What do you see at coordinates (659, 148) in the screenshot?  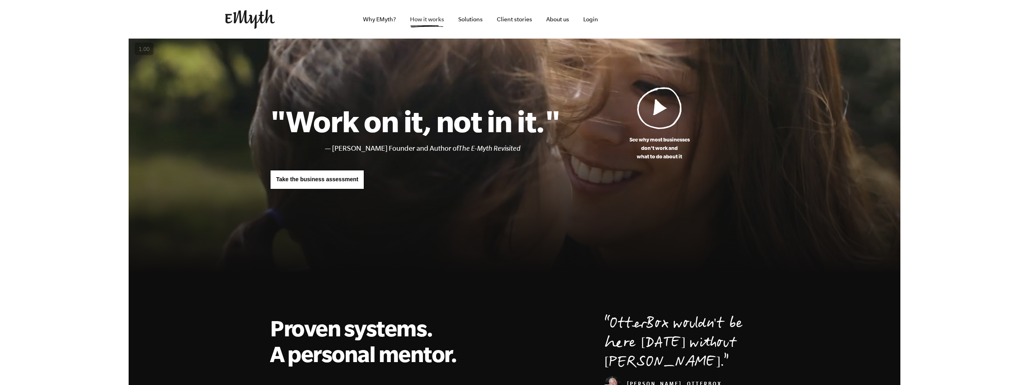 I see `p: See why most businesses don't work and what to do about it` at bounding box center [659, 148].